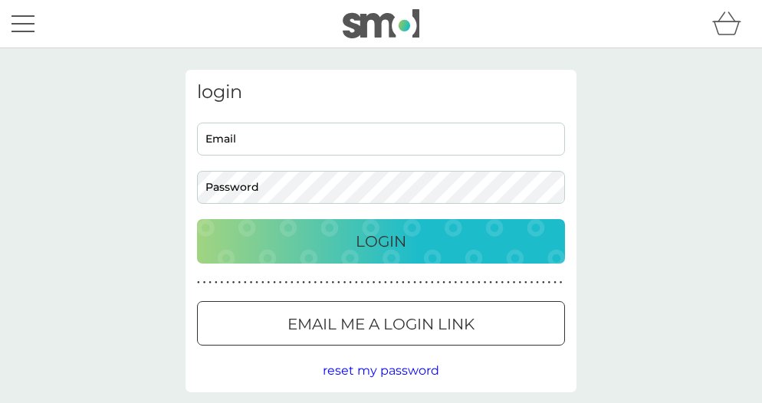  Describe the element at coordinates (381, 92) in the screenshot. I see `h3: login` at that location.